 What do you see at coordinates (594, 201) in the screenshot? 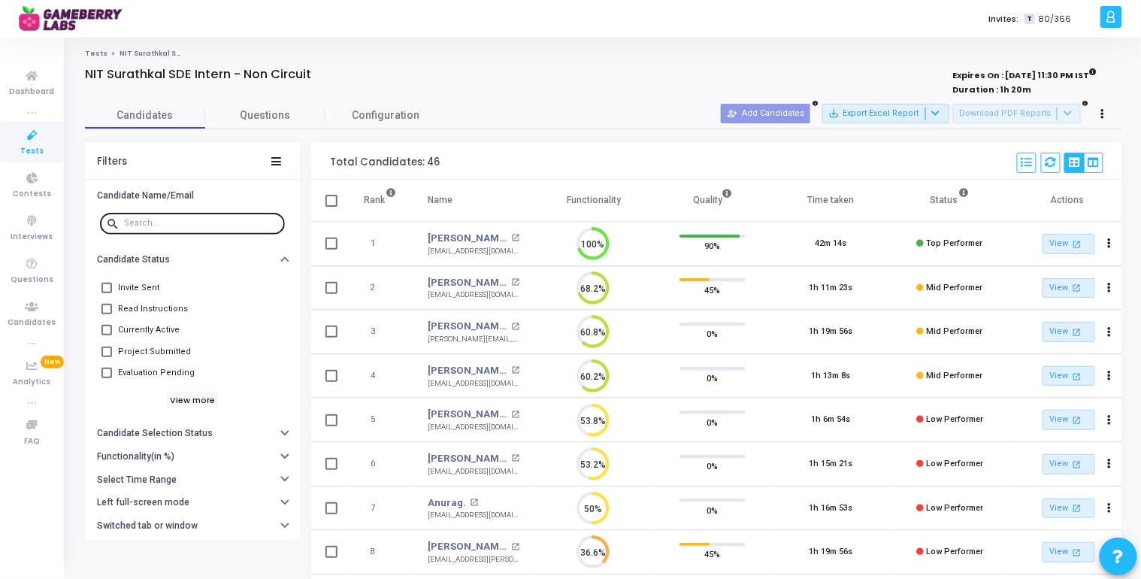
I see `th: Functionality` at bounding box center [594, 201].